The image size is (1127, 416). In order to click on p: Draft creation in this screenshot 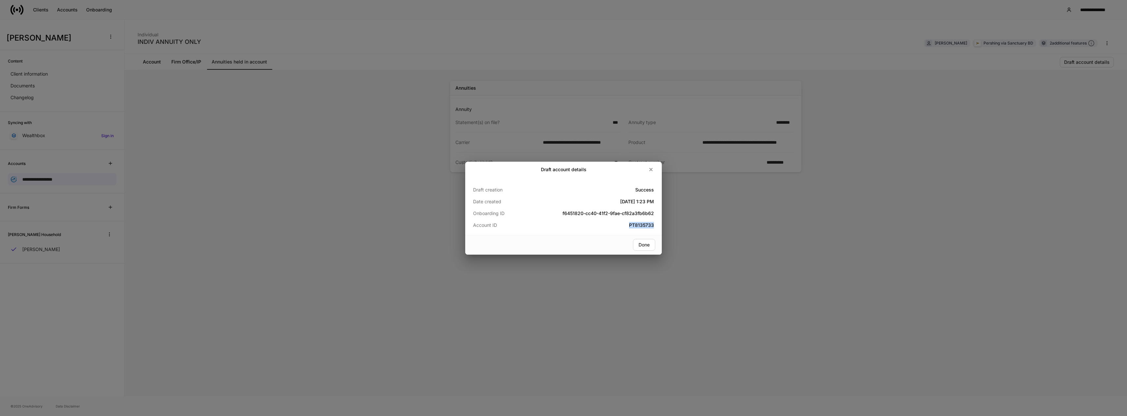, I will do `click(503, 190)`.